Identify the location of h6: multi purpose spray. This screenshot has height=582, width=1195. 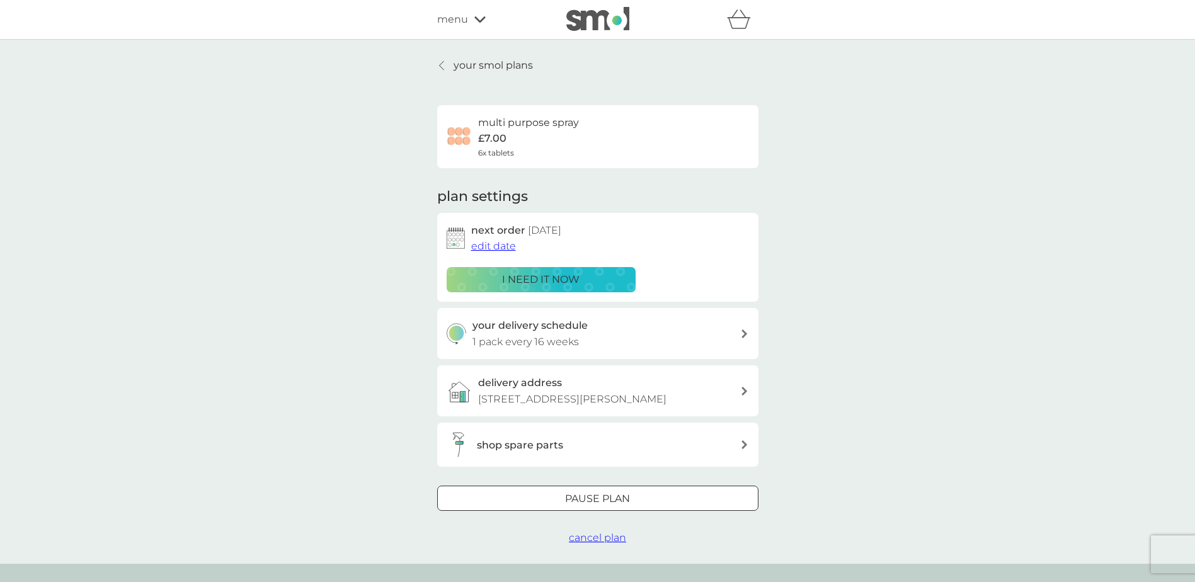
(528, 123).